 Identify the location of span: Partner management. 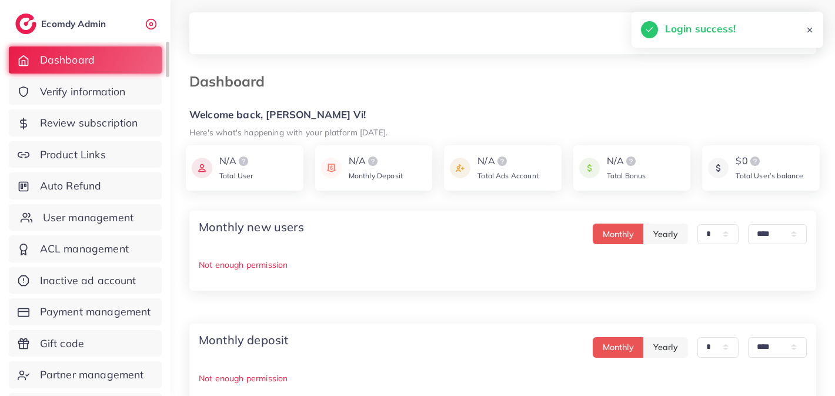
(92, 374).